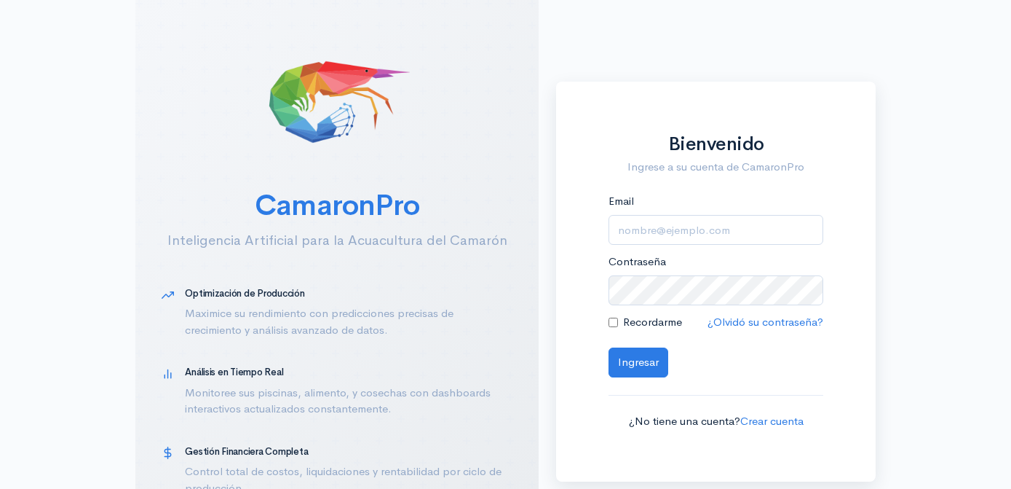  Describe the element at coordinates (349, 321) in the screenshot. I see `p: Maximice su rendimiento con predicciones precisas de crecimiento y análisis avanzado de datos.` at that location.